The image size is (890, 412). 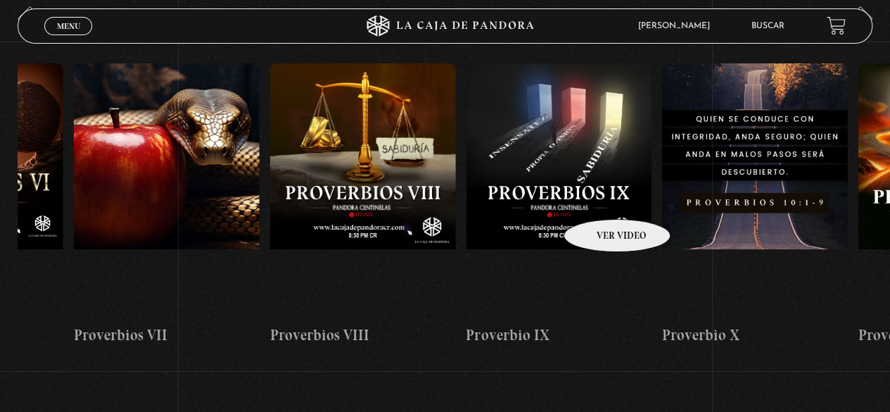 What do you see at coordinates (768, 26) in the screenshot?
I see `a: Buscar` at bounding box center [768, 26].